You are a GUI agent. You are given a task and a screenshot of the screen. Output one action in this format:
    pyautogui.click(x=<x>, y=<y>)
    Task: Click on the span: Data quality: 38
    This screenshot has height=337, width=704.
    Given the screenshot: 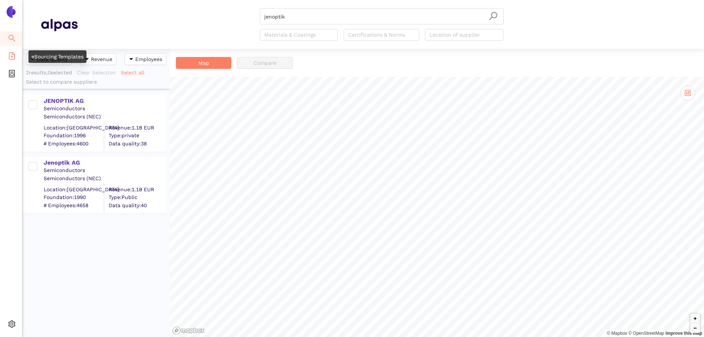 What is the action you would take?
    pyautogui.click(x=137, y=143)
    